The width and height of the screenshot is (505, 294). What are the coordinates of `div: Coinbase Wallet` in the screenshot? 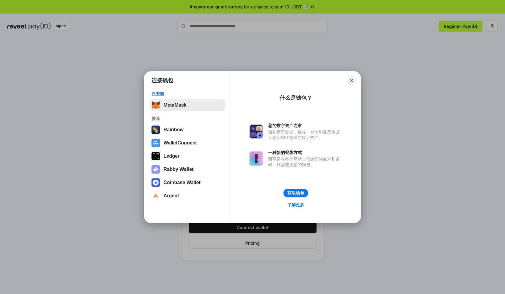 It's located at (182, 183).